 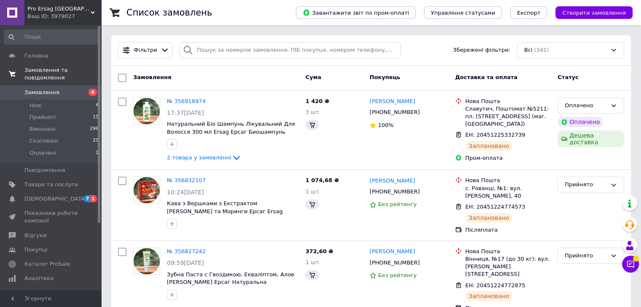 What do you see at coordinates (45, 171) in the screenshot?
I see `span: Повідомлення` at bounding box center [45, 171].